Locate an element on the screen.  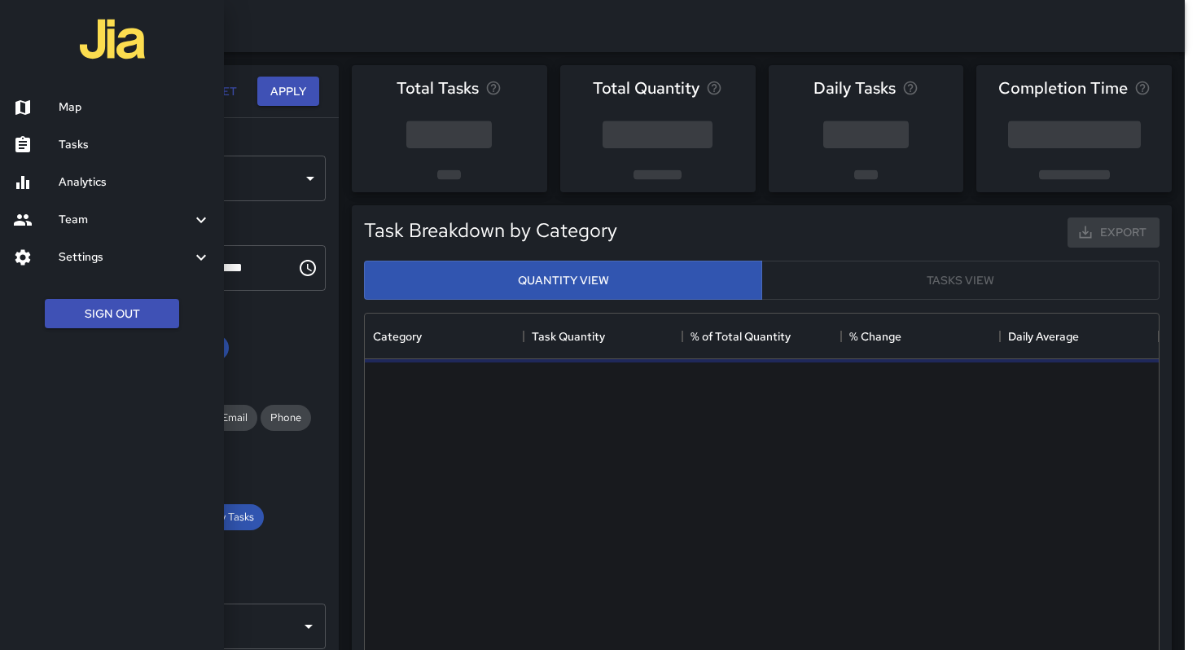
button: Sign Out is located at coordinates (112, 314).